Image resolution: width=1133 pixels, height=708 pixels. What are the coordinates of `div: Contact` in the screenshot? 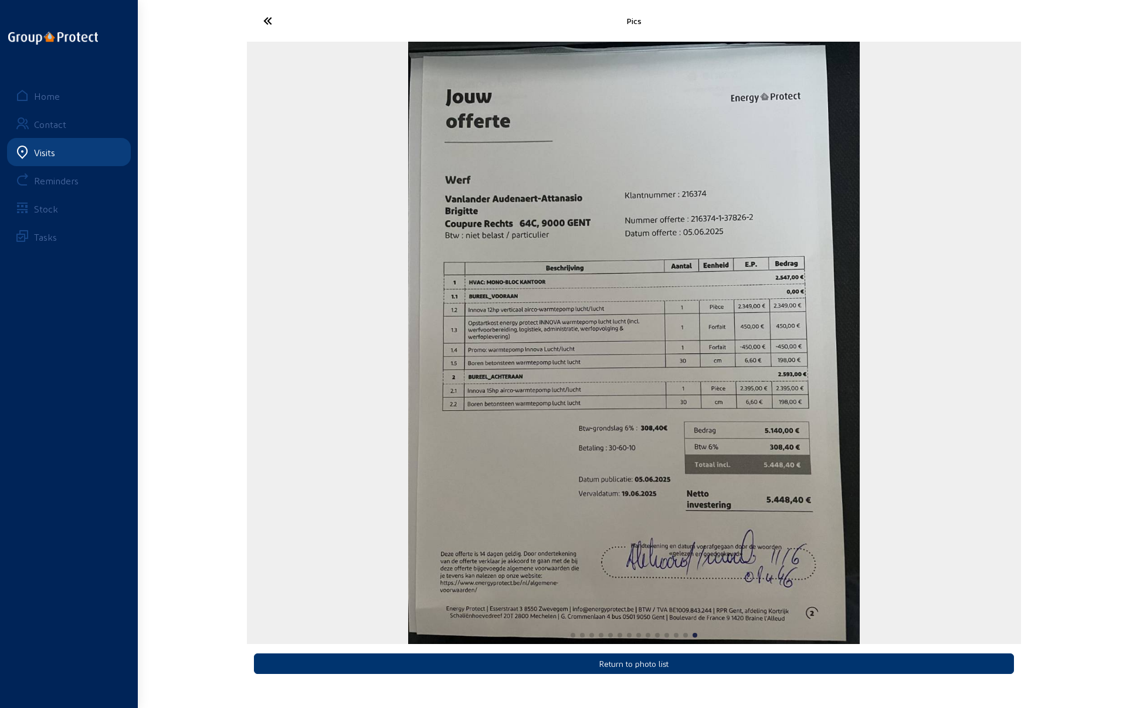 It's located at (50, 124).